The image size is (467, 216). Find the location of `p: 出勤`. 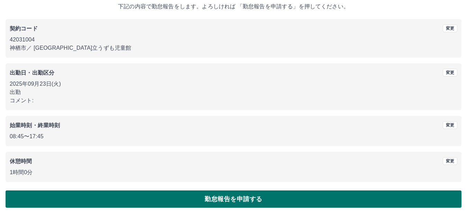

p: 出勤 is located at coordinates (233, 92).